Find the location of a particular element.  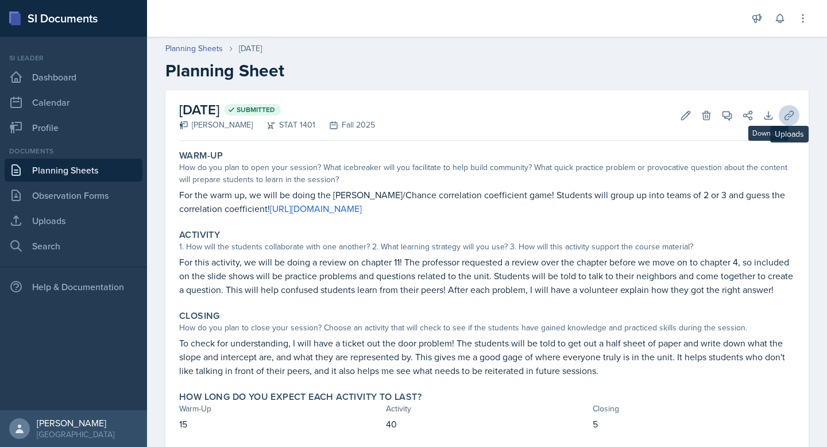

div: Documents is located at coordinates (73, 151).